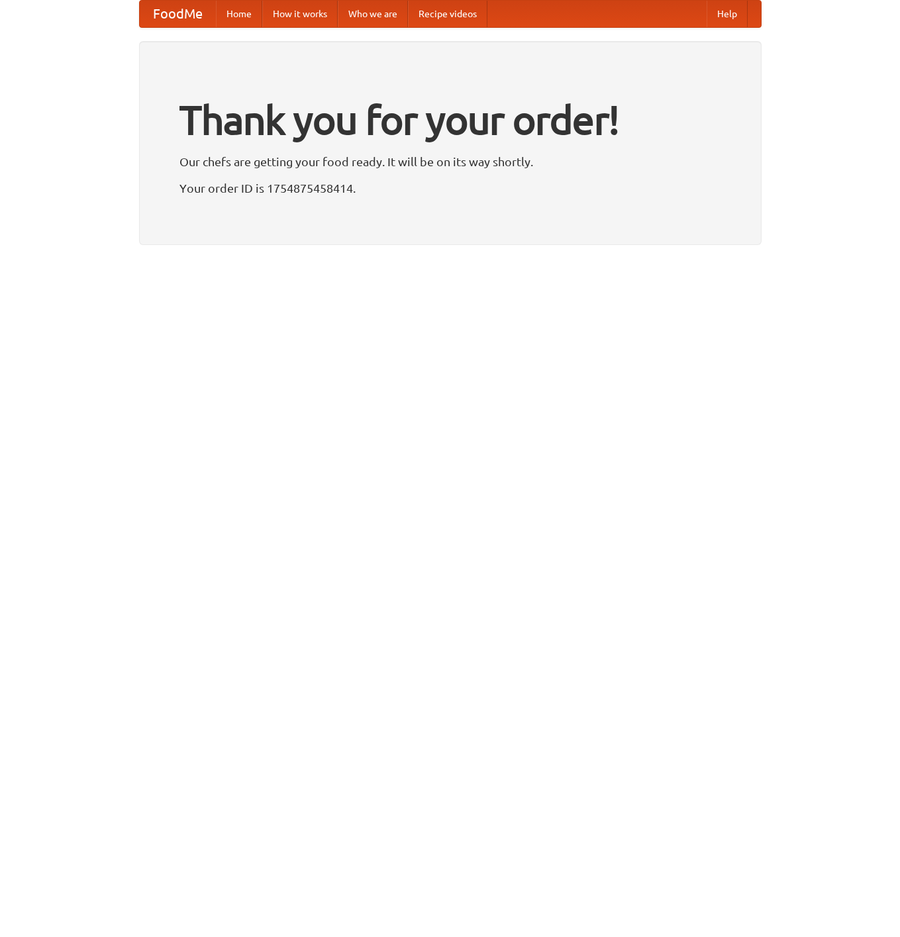 Image resolution: width=900 pixels, height=937 pixels. Describe the element at coordinates (373, 14) in the screenshot. I see `a: Who we are` at that location.